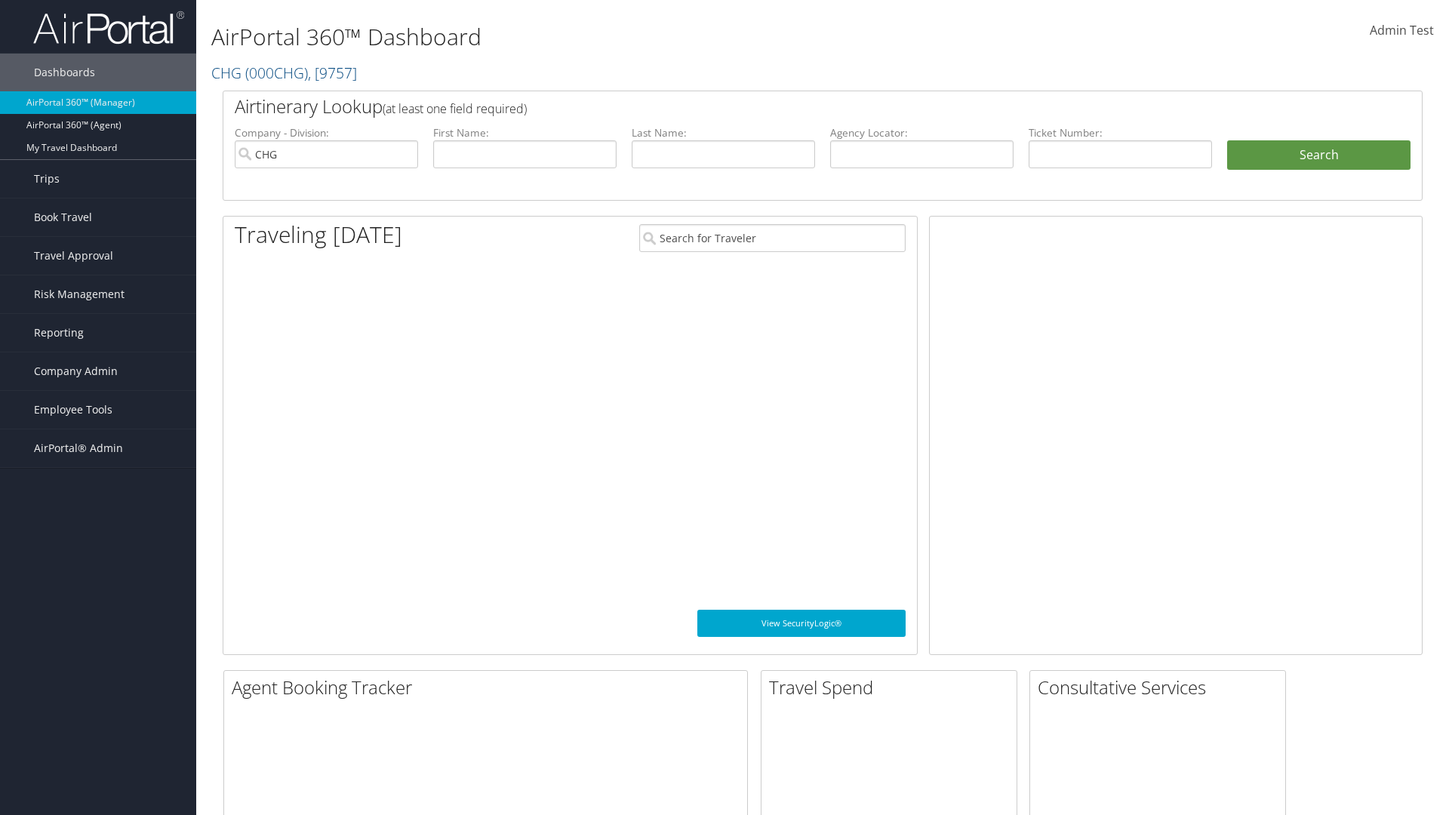 The height and width of the screenshot is (815, 1449). Describe the element at coordinates (326, 133) in the screenshot. I see `label: Company - Division:` at that location.